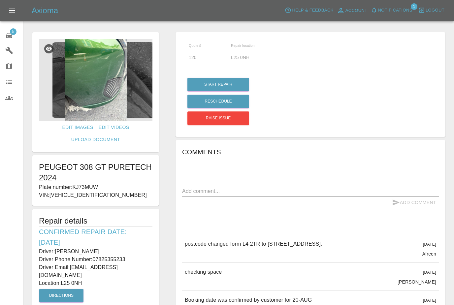  I want to click on button: Logout, so click(431, 10).